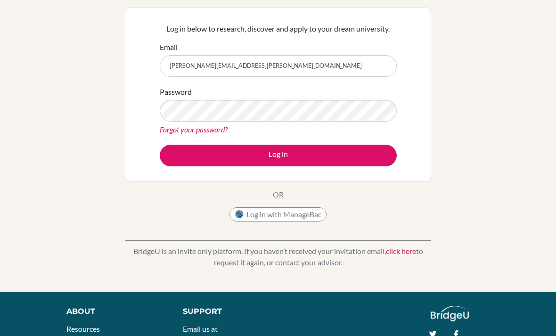 The width and height of the screenshot is (556, 336). Describe the element at coordinates (450, 313) in the screenshot. I see `img: logo_white@2x-f4f0deed5e89b7ecb1c2cc34c3e3d731f90f0f143d5ea2071677605dd97b5244.png` at that location.